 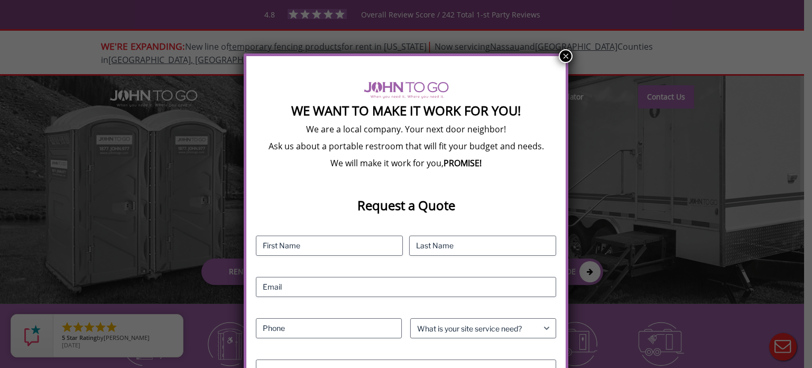 I want to click on input: Phone, so click(x=329, y=328).